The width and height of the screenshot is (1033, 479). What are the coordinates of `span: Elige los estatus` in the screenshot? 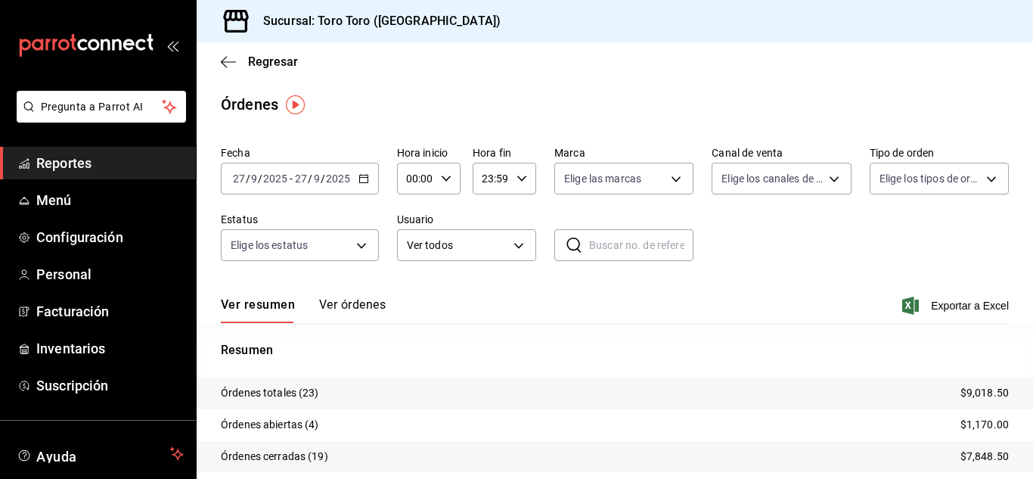 It's located at (269, 245).